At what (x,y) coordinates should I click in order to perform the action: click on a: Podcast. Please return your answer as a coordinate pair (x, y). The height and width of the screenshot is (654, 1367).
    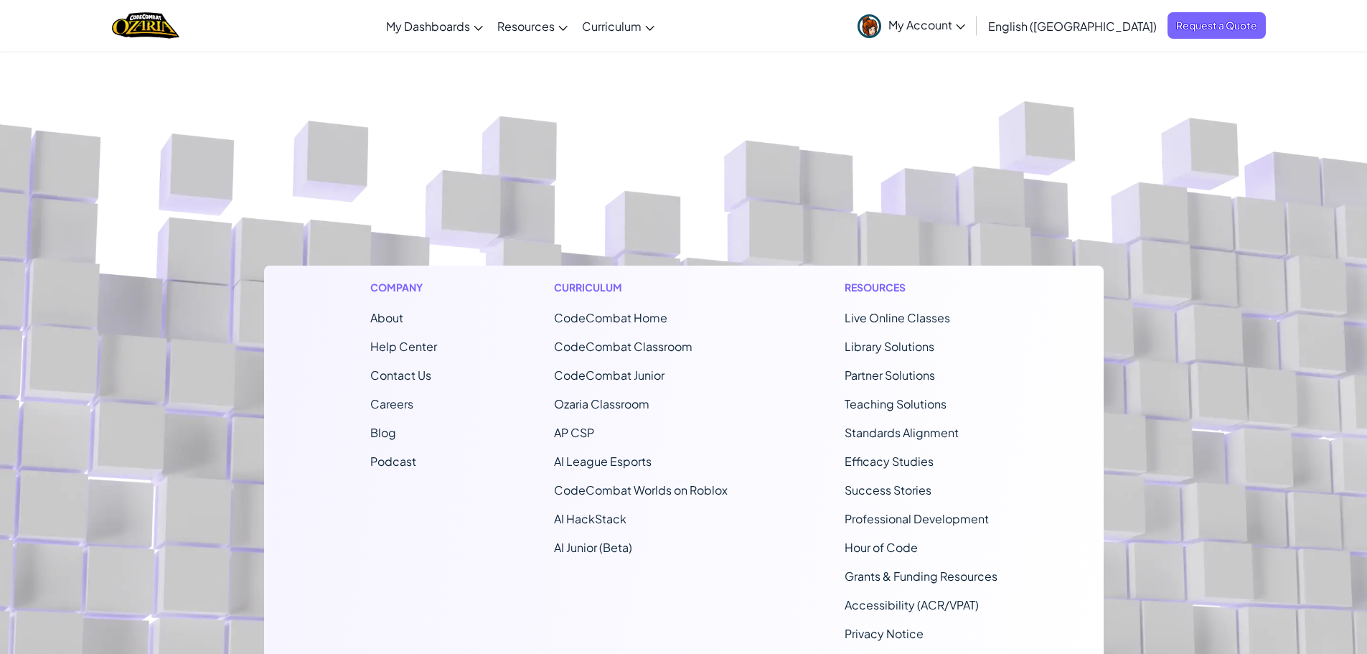
    Looking at the image, I should click on (393, 461).